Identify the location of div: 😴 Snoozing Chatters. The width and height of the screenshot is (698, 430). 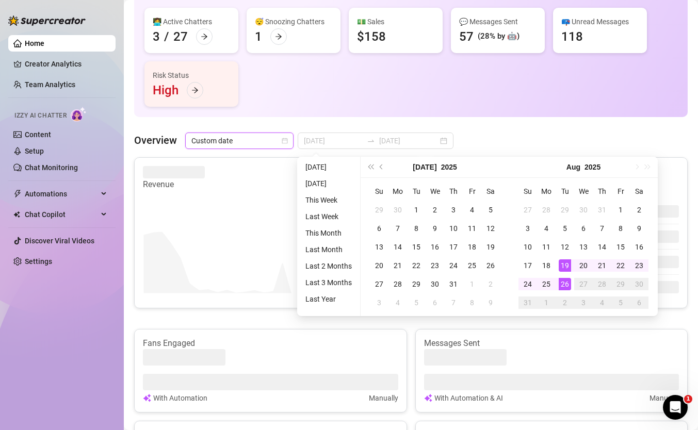
(293, 22).